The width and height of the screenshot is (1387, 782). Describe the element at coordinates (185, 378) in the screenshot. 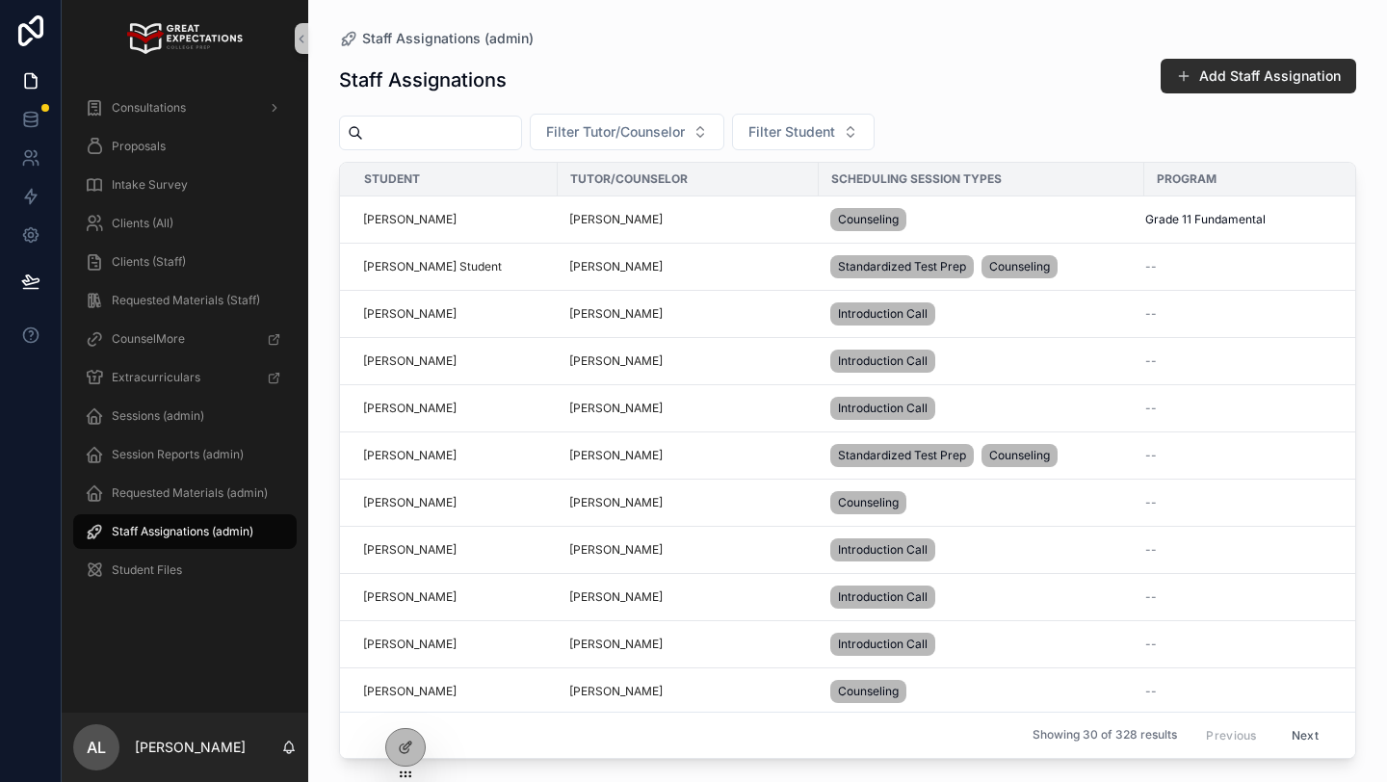

I see `a: Extracurriculars` at that location.